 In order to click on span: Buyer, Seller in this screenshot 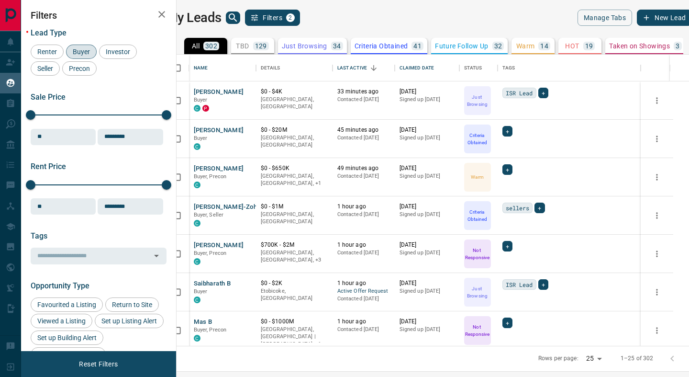, I will do `click(209, 214)`.